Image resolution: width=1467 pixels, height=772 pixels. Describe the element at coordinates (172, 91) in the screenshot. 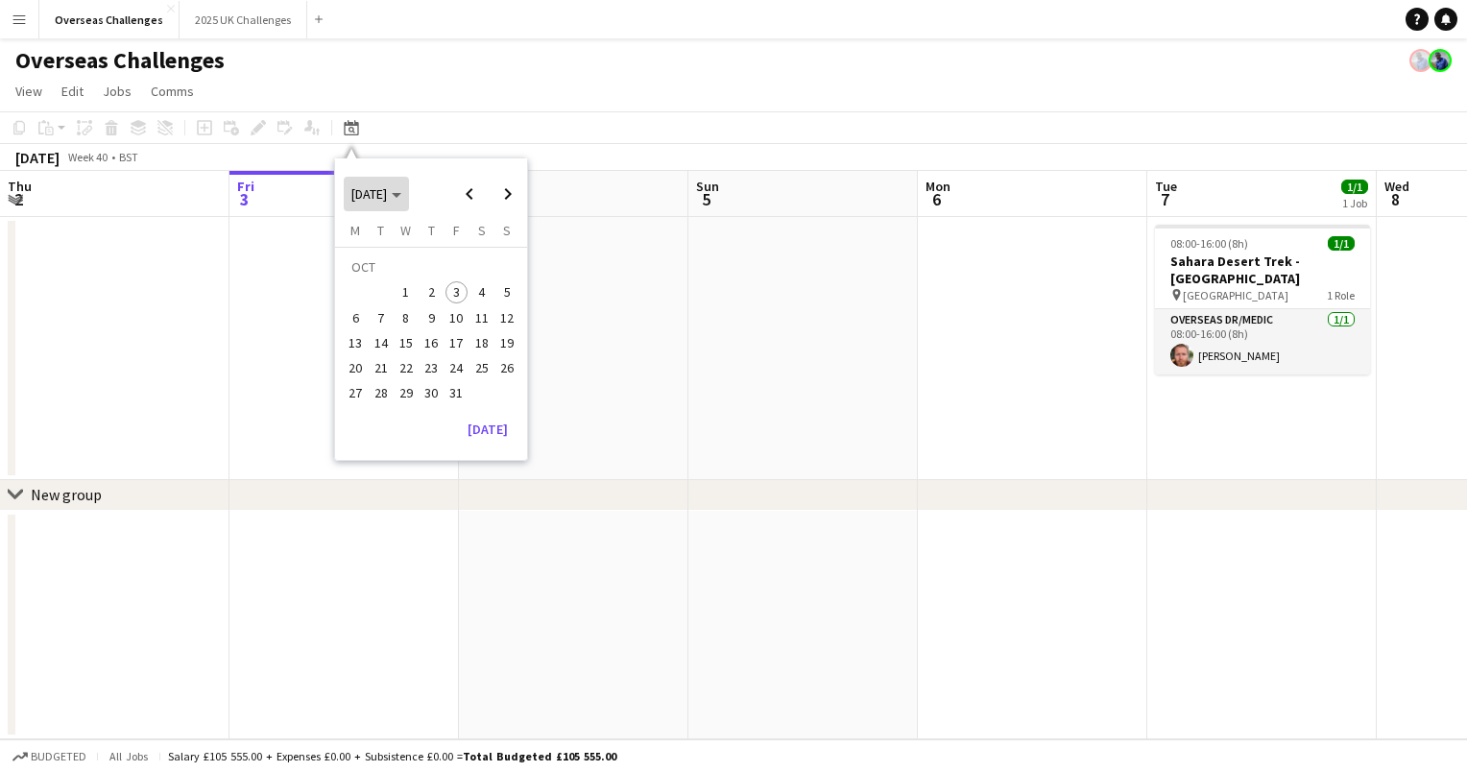

I see `a: Comms` at that location.